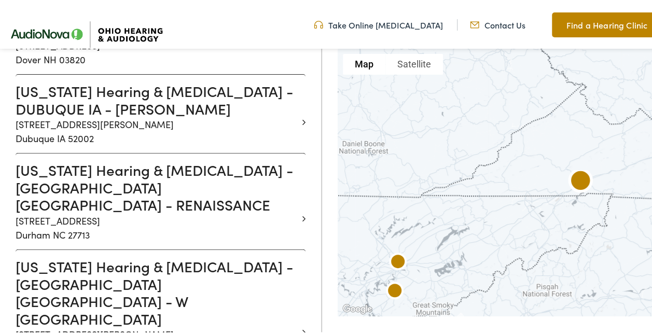 Image resolution: width=652 pixels, height=334 pixels. Describe the element at coordinates (498, 23) in the screenshot. I see `a: Contact Us` at that location.